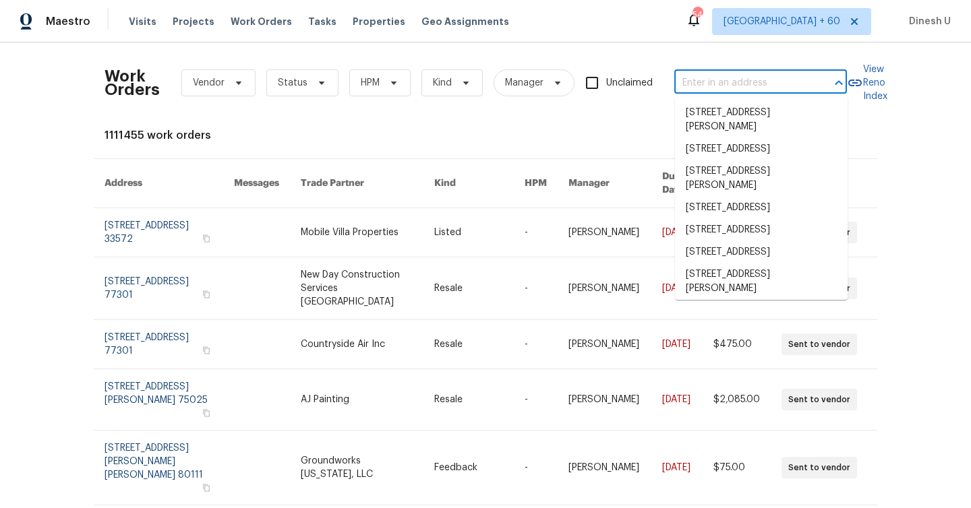 The image size is (971, 508). I want to click on div: View Reno Index, so click(867, 83).